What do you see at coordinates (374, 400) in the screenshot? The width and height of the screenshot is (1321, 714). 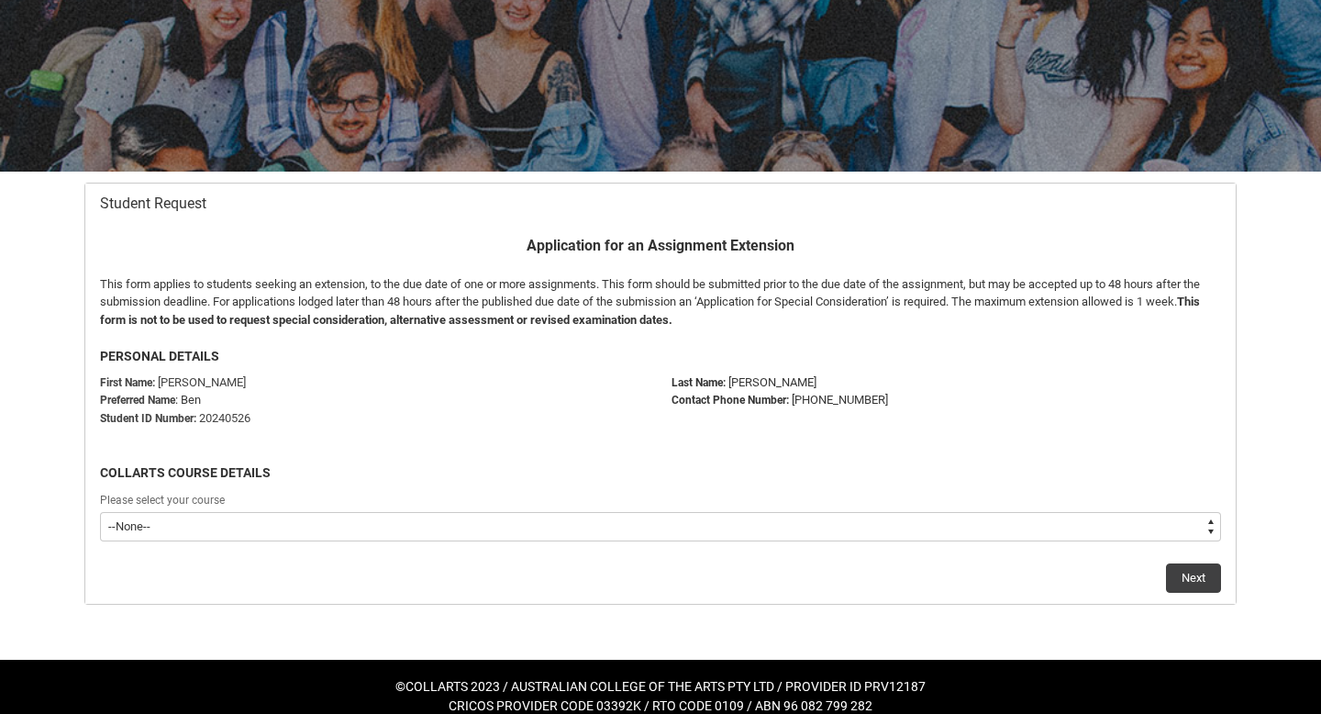 I see `p: : Ben` at bounding box center [374, 400].